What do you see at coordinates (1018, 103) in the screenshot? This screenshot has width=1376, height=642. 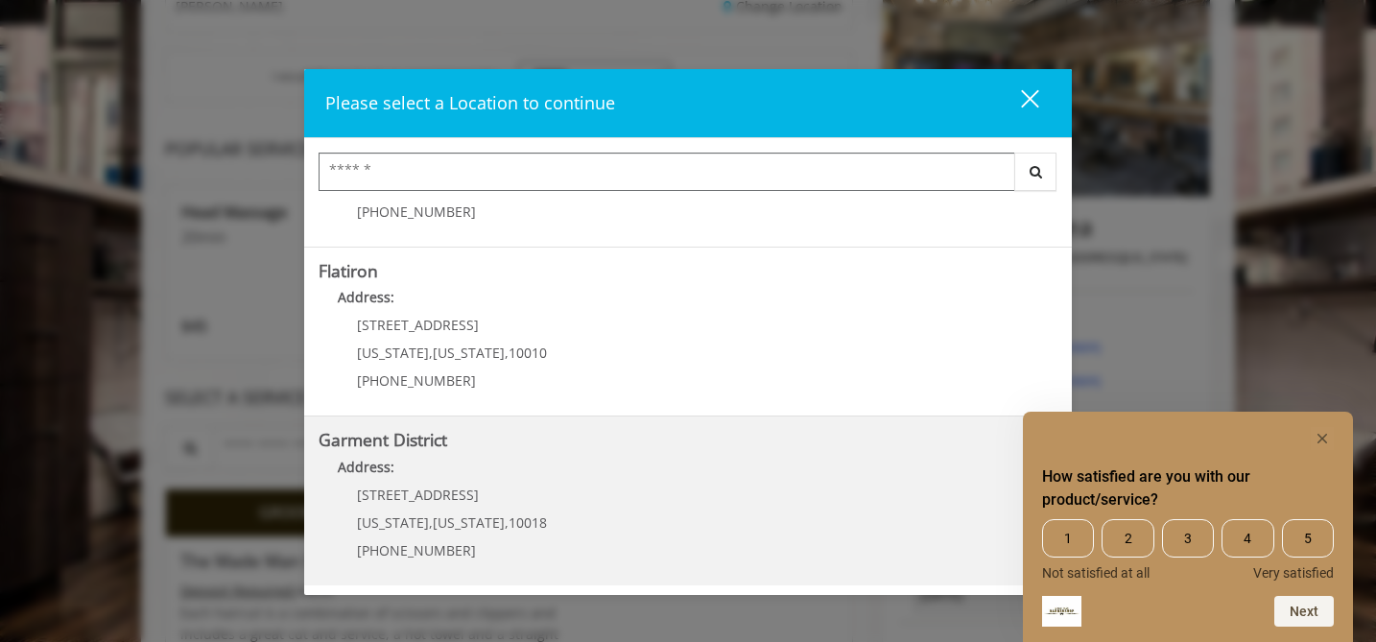 I see `div: close dialog` at bounding box center [1018, 103].